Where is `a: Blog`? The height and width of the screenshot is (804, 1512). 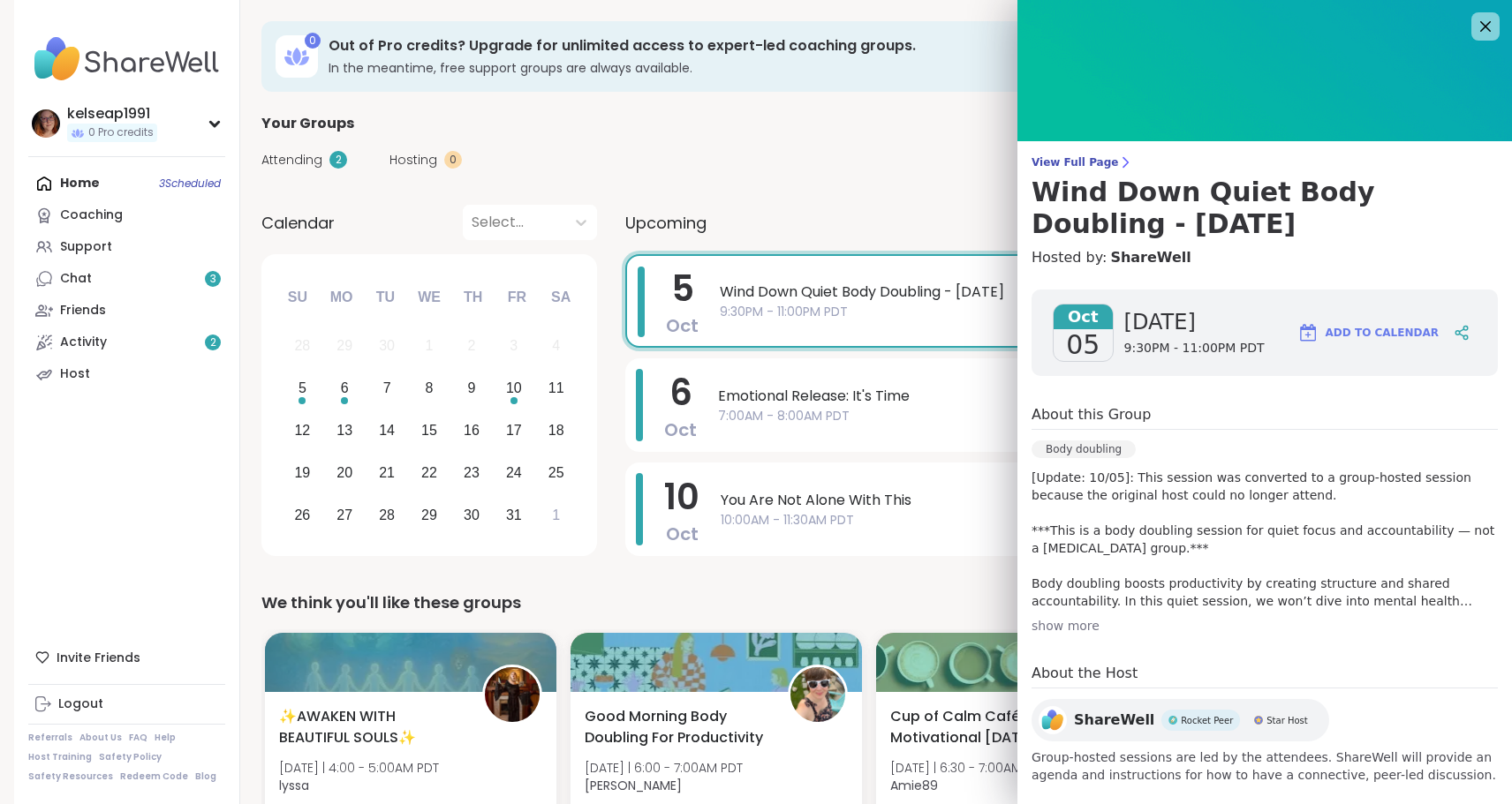
a: Blog is located at coordinates (206, 776).